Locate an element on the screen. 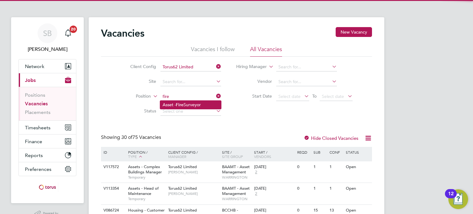 The height and width of the screenshot is (214, 473). a: Vacancies is located at coordinates (36, 104).